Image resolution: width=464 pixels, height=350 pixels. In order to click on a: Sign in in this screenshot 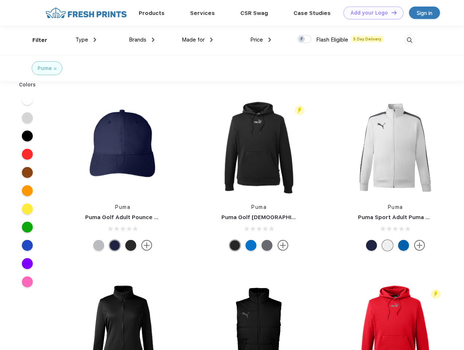, I will do `click(424, 13)`.